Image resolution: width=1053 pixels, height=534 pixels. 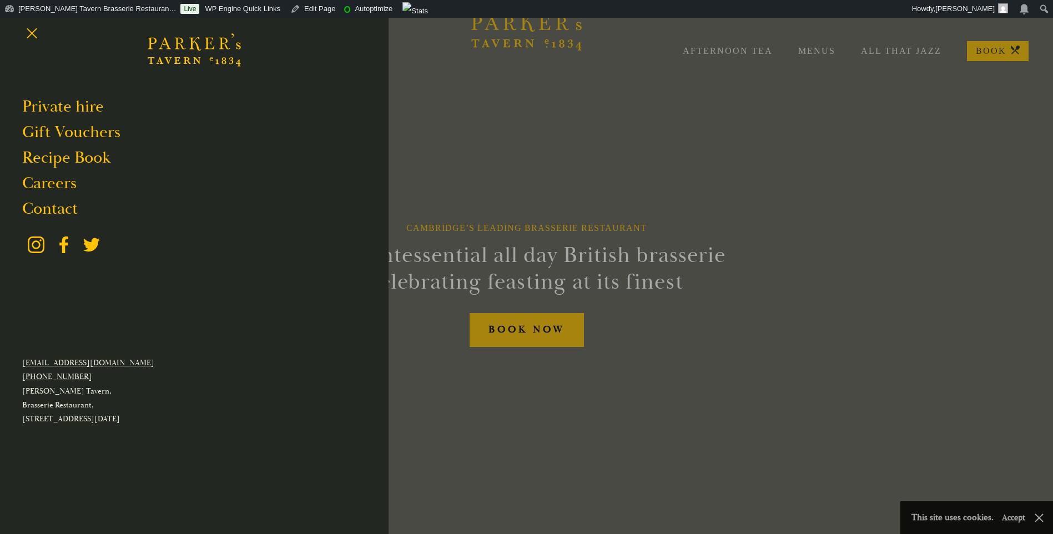 What do you see at coordinates (194, 50) in the screenshot?
I see `svg: Brasserie Restaurant Cambridge | Parker's Tavern Cambridge` at bounding box center [194, 50].